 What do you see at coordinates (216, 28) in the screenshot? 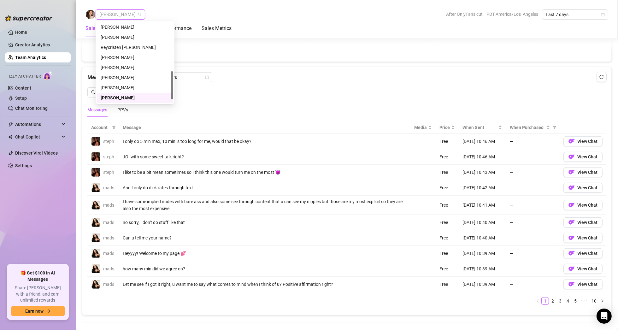
I see `div: Sales Metrics` at bounding box center [216, 28].